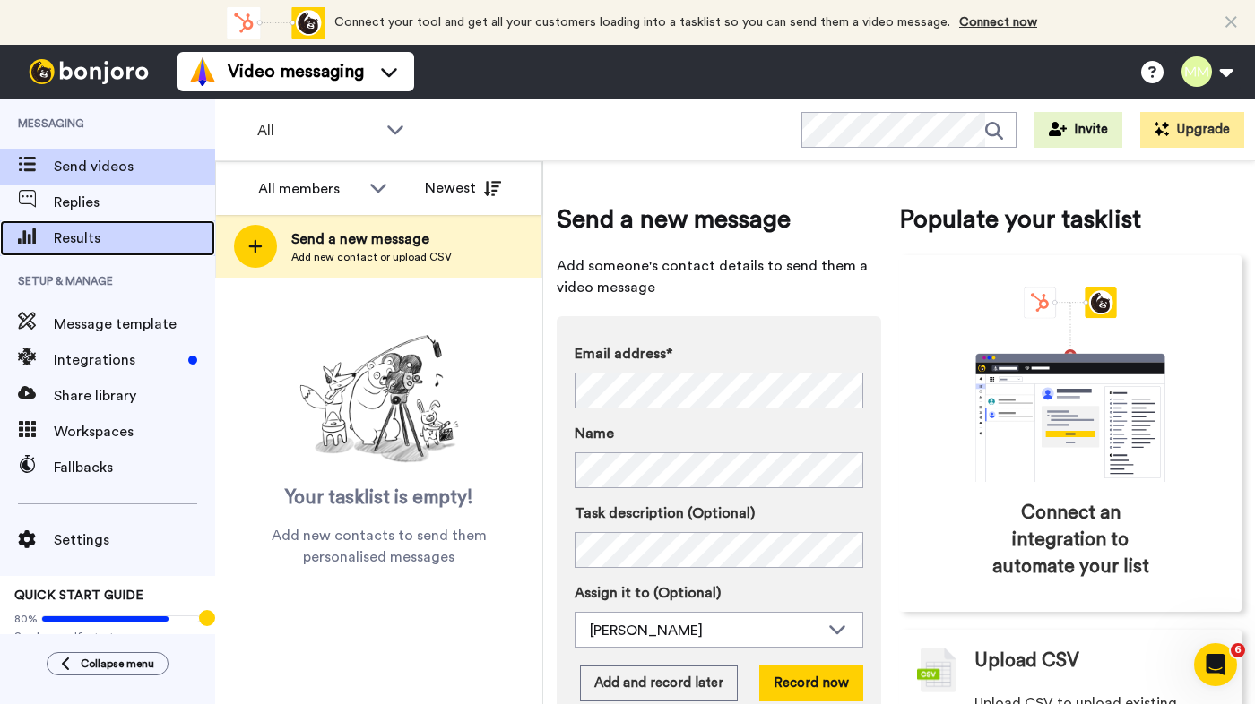  I want to click on img: bj-logo-header-white.svg, so click(89, 72).